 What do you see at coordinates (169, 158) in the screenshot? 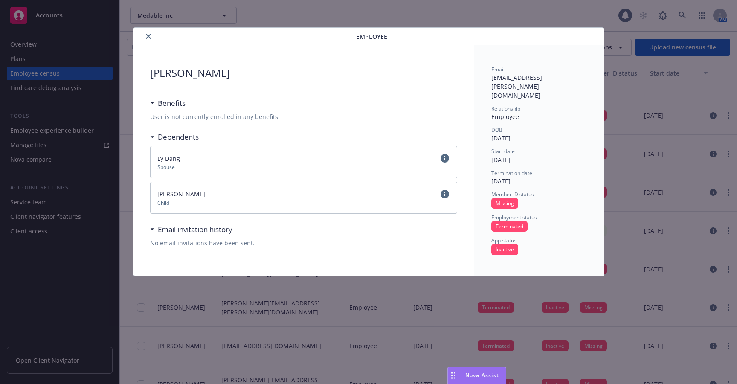
I see `span: Ly Dang` at bounding box center [169, 158].